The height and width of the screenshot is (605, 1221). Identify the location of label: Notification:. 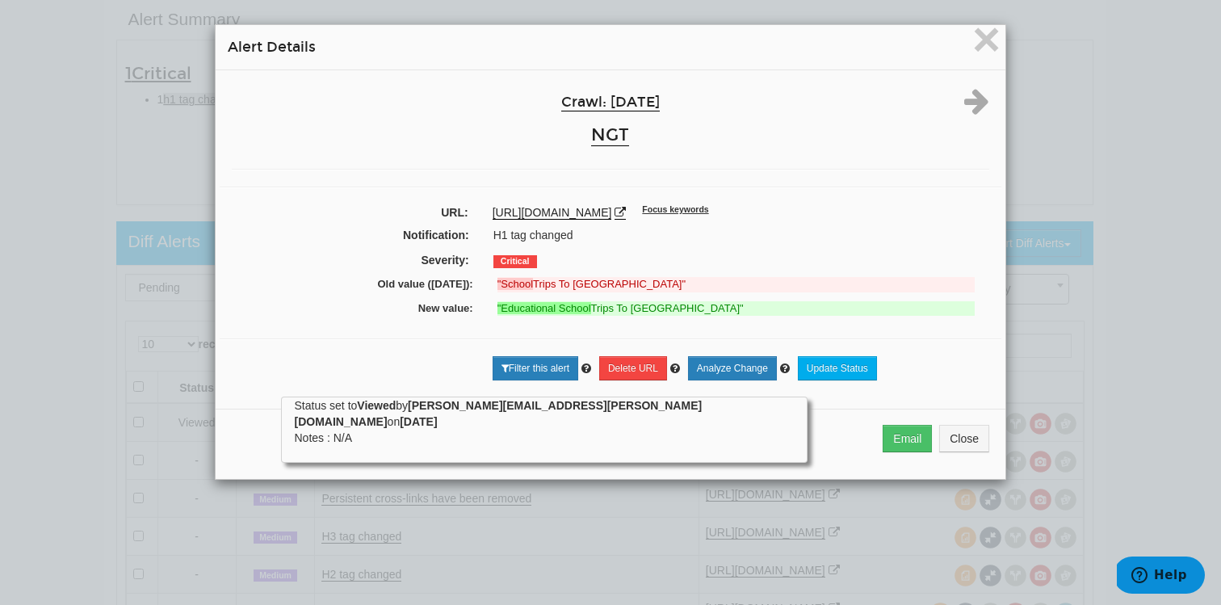
(351, 235).